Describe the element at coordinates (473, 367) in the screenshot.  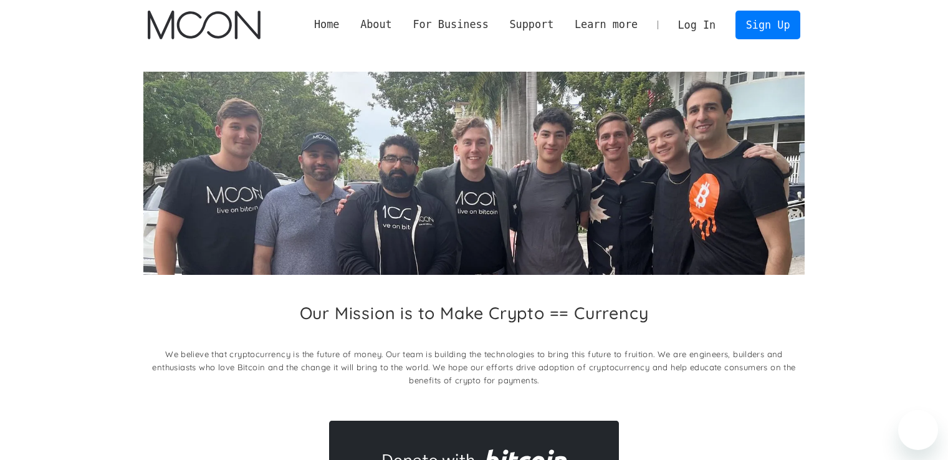
I see `p: We believe that cryptocurrency is the future of money. Our team is building the technologies to b...` at that location.